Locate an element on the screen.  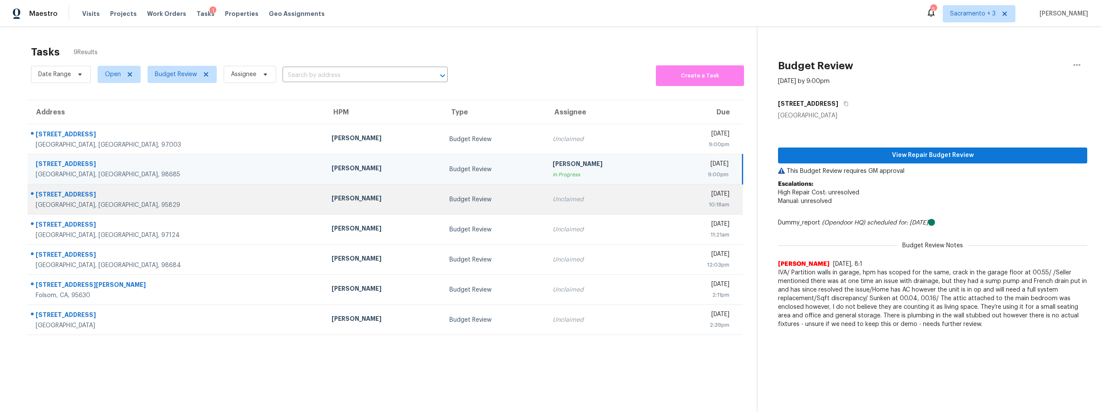
p: This Budget Review requires GM approval is located at coordinates (932, 171).